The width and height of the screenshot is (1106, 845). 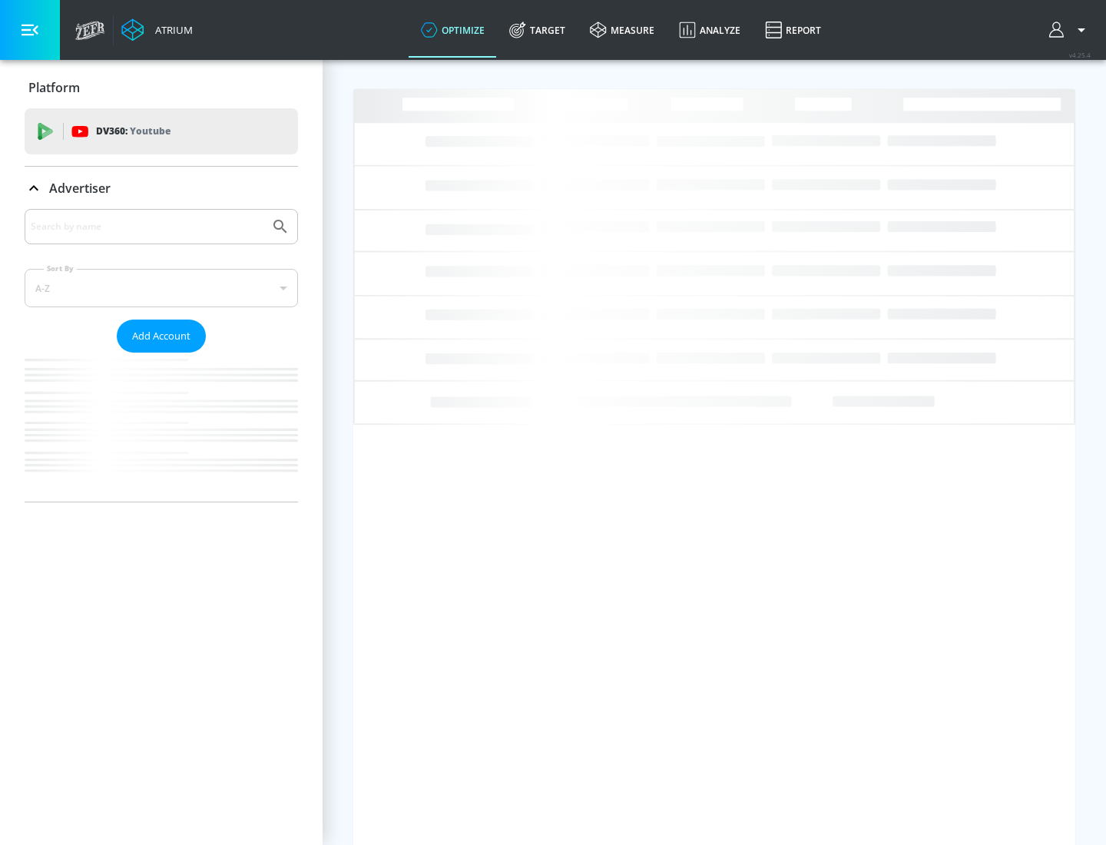 I want to click on nav: list of Advertiser, so click(x=161, y=427).